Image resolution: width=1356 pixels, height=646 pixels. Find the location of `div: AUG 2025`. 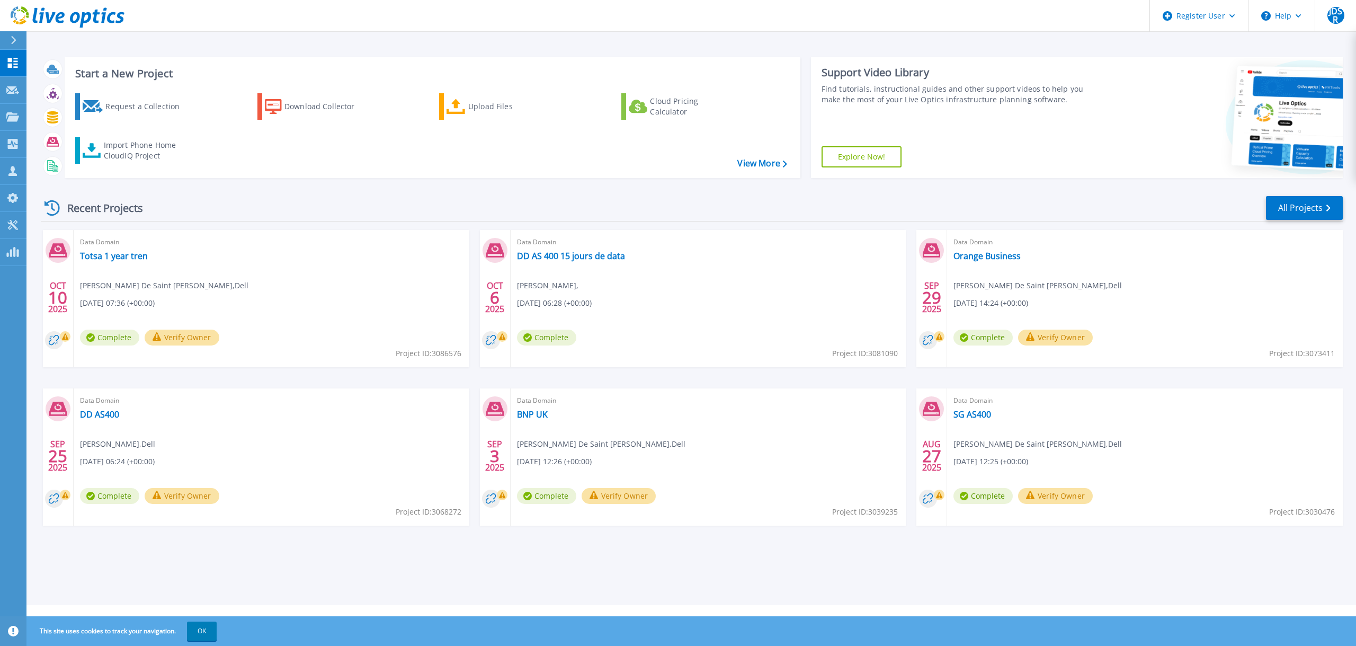

div: AUG 2025 is located at coordinates (932, 455).